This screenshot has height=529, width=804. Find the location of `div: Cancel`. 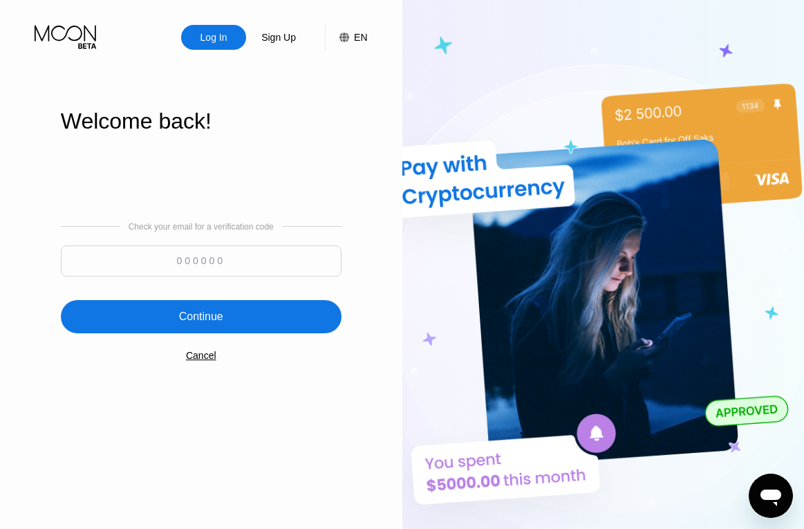

div: Cancel is located at coordinates (201, 355).